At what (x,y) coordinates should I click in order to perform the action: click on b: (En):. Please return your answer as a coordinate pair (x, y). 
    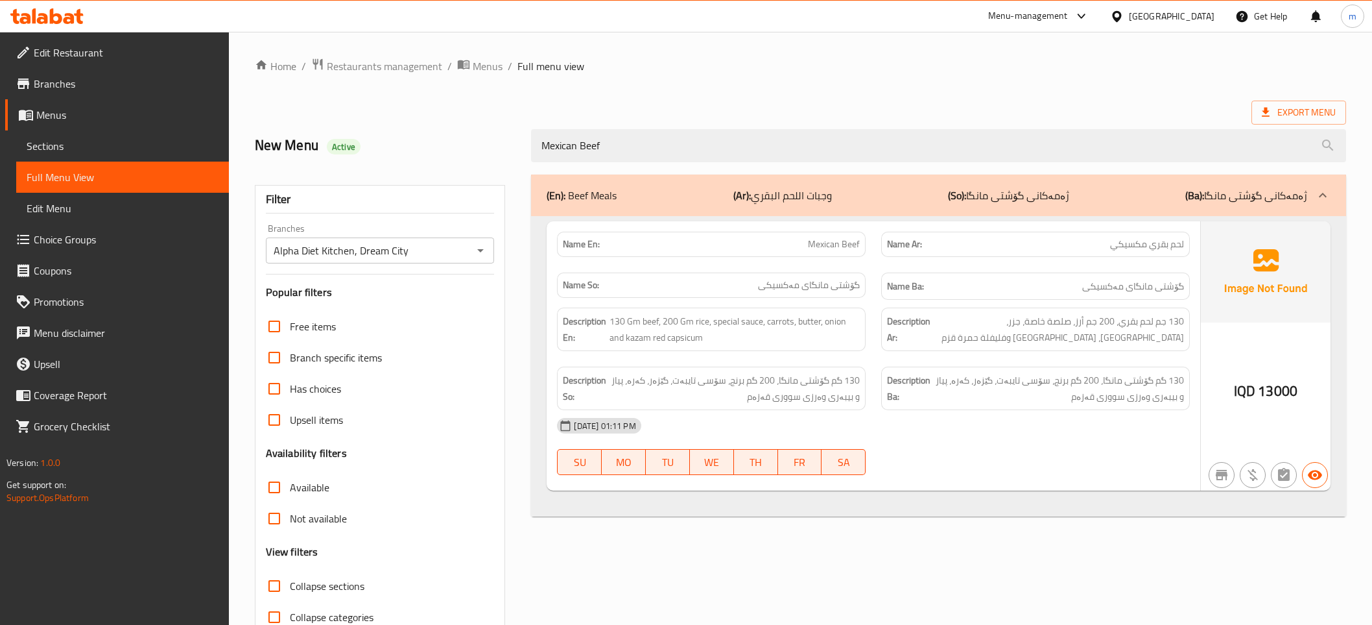
    Looking at the image, I should click on (556, 195).